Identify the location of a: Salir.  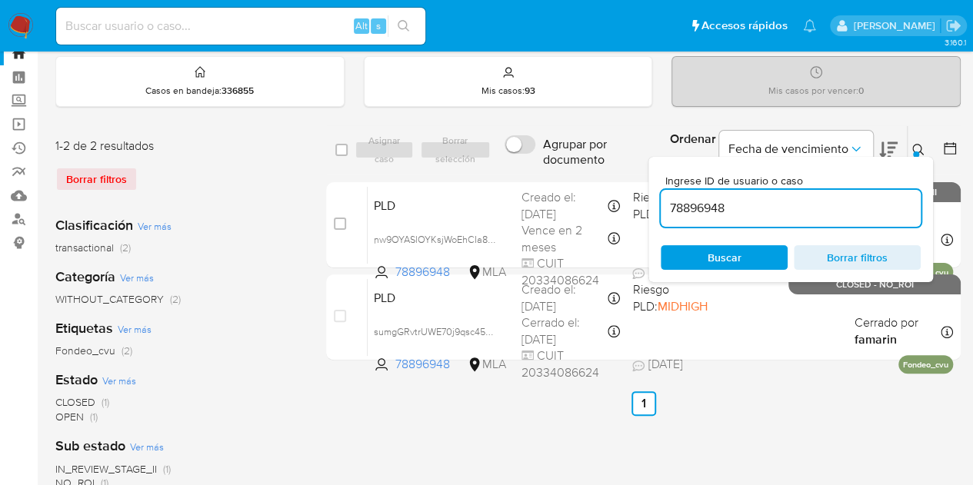
(953, 25).